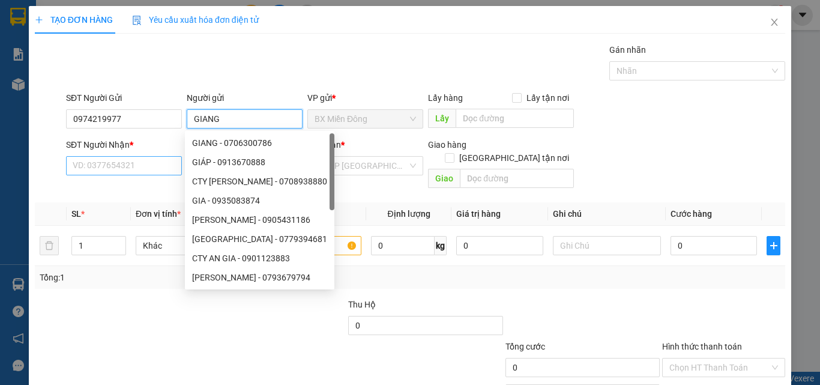 This screenshot has width=820, height=385. What do you see at coordinates (408, 214) in the screenshot?
I see `span: Định lượng` at bounding box center [408, 214].